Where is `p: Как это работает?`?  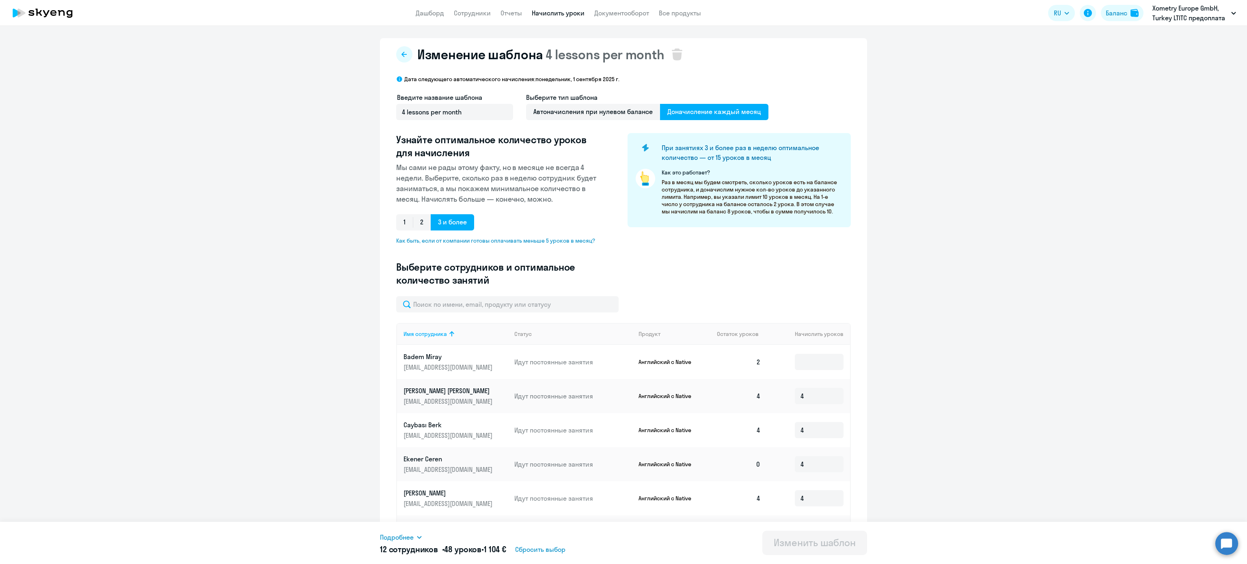
p: Как это работает? is located at coordinates (752, 172).